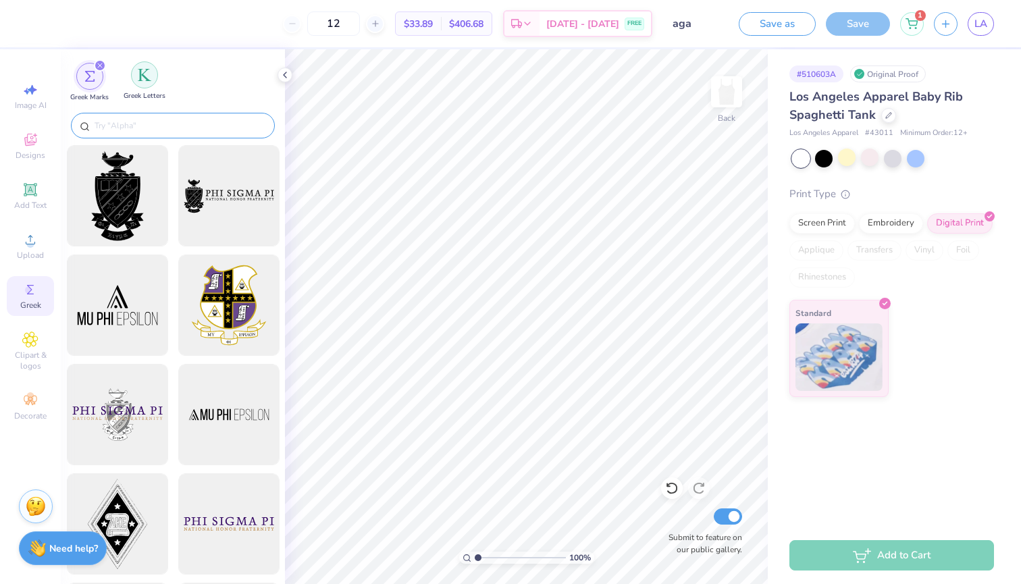 Image resolution: width=1021 pixels, height=584 pixels. I want to click on div: Applique, so click(816, 250).